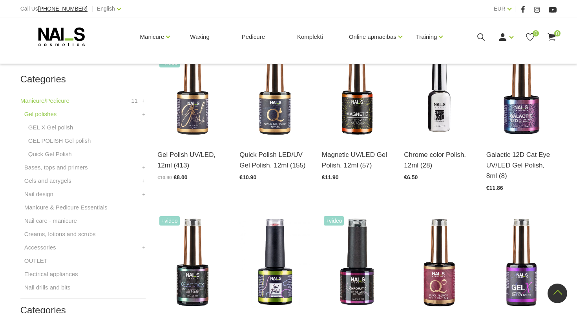 This screenshot has height=313, width=577. What do you see at coordinates (47, 288) in the screenshot?
I see `a: Nail drills and bits` at bounding box center [47, 288].